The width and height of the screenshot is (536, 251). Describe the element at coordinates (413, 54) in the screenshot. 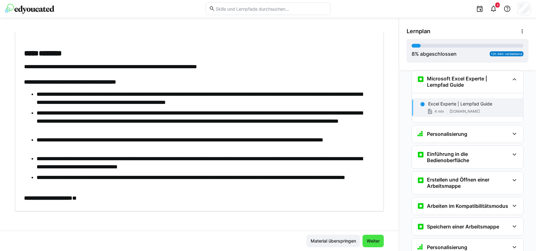

I see `span: 8` at that location.